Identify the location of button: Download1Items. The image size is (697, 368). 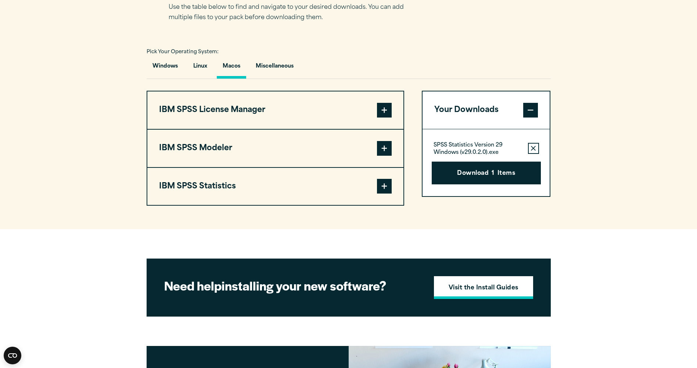
(486, 173).